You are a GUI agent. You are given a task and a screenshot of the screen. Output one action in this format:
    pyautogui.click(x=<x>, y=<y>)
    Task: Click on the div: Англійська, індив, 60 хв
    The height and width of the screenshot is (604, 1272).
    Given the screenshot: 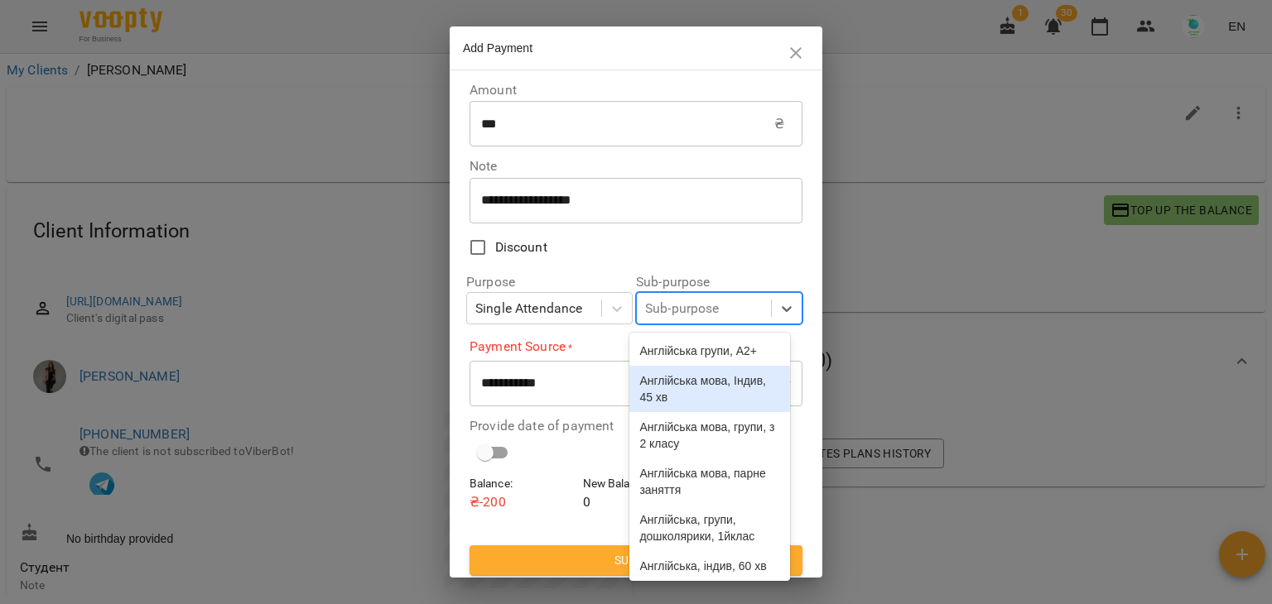 What is the action you would take?
    pyautogui.click(x=709, y=566)
    